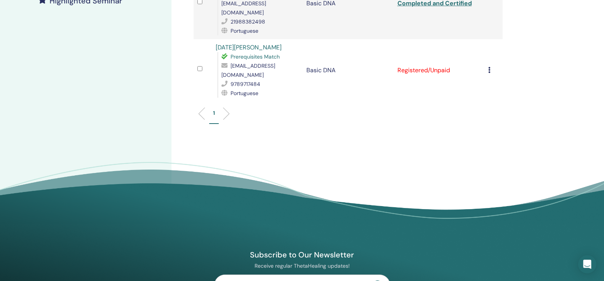  Describe the element at coordinates (255, 57) in the screenshot. I see `span: Prerequisites Match` at that location.